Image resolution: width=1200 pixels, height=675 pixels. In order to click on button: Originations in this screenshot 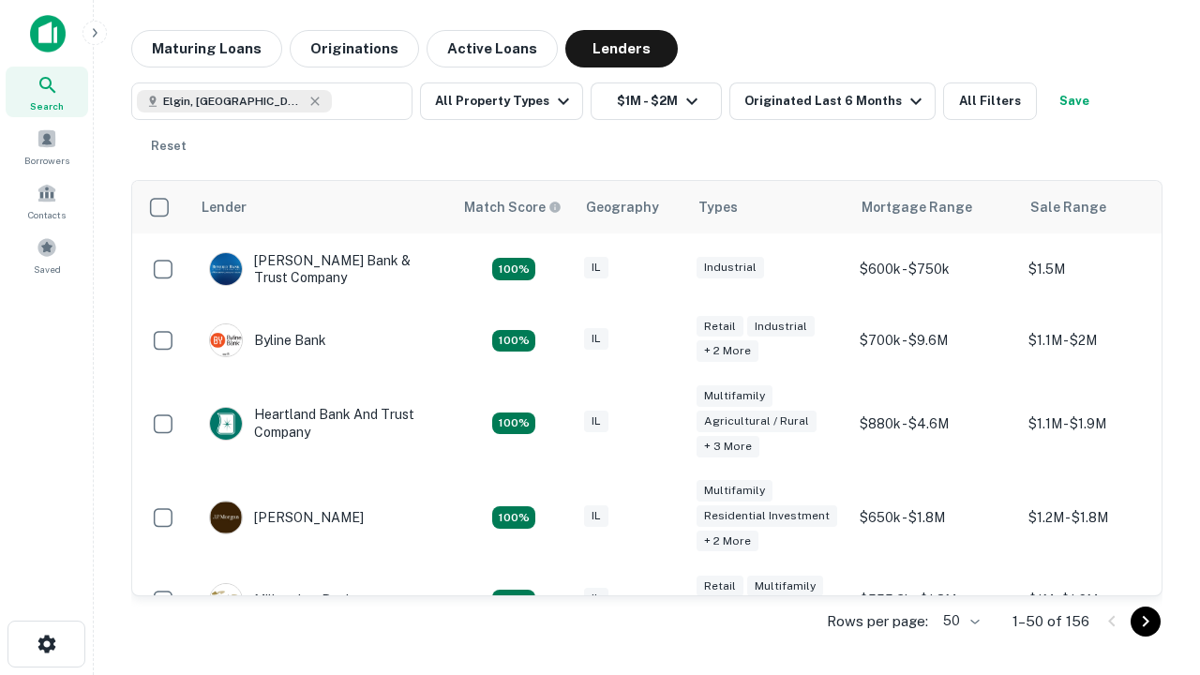, I will do `click(354, 49)`.